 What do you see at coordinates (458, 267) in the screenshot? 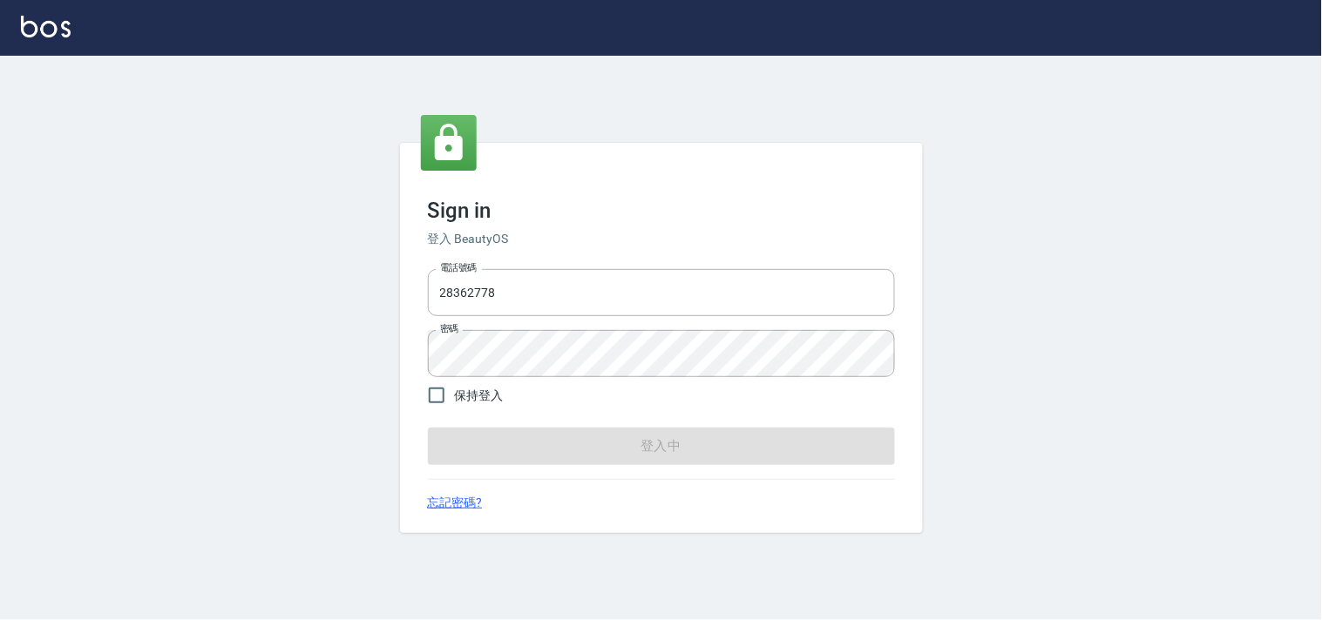
I see `label: 電話號碼` at bounding box center [458, 267].